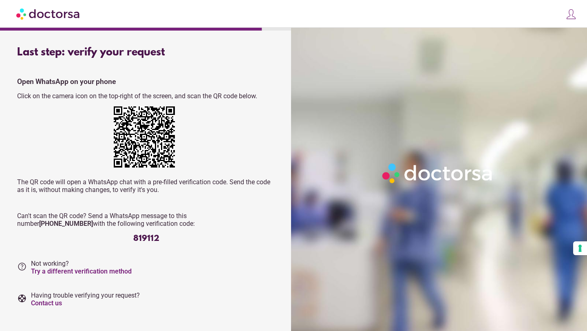 The width and height of the screenshot is (587, 331). Describe the element at coordinates (580, 248) in the screenshot. I see `button: Your consent preferences for tracking technologies` at that location.